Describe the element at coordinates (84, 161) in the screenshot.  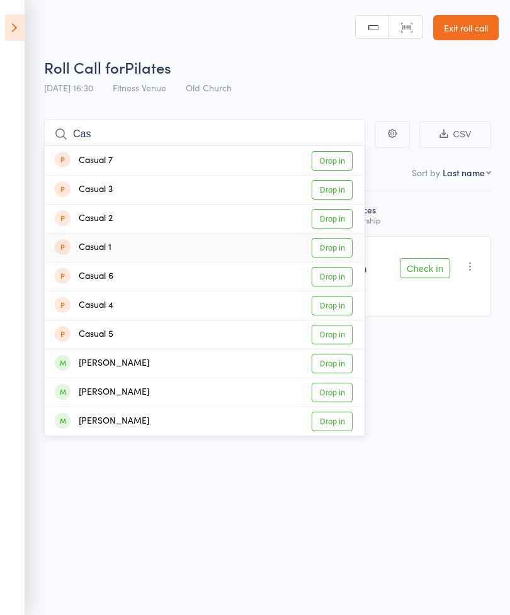
I see `div: Casual 7` at that location.